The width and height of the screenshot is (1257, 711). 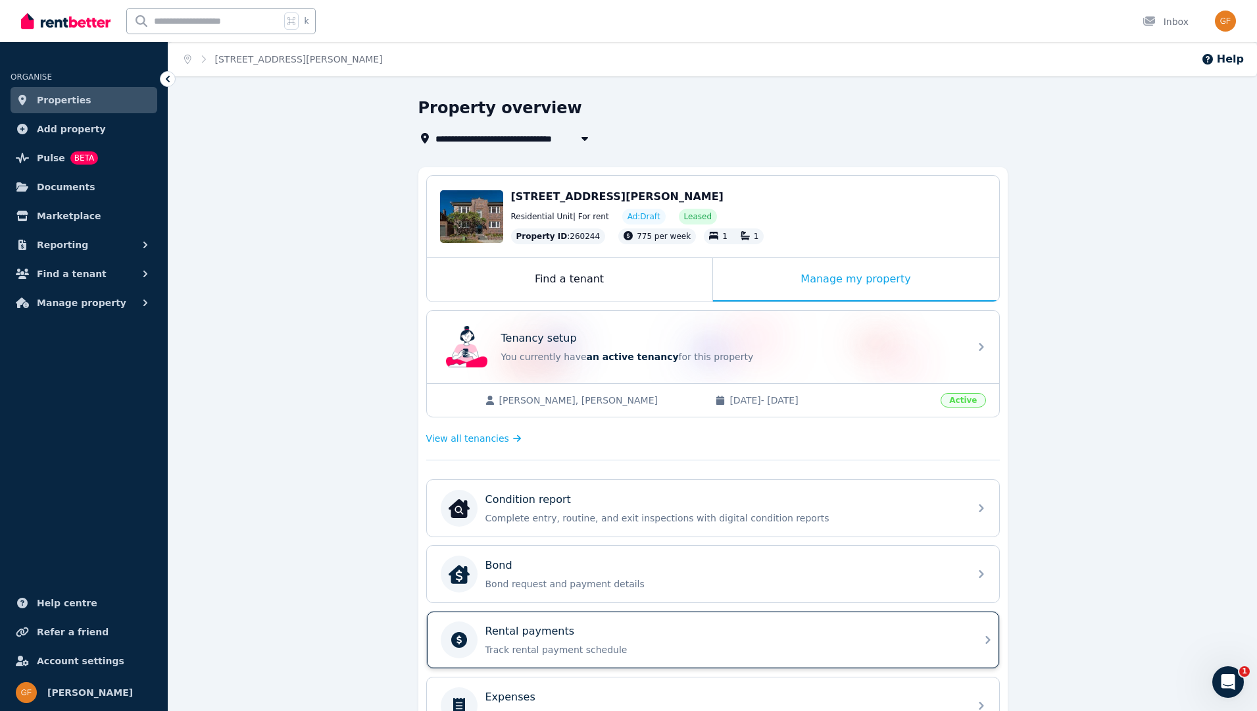 What do you see at coordinates (698, 216) in the screenshot?
I see `span: Leased` at bounding box center [698, 216].